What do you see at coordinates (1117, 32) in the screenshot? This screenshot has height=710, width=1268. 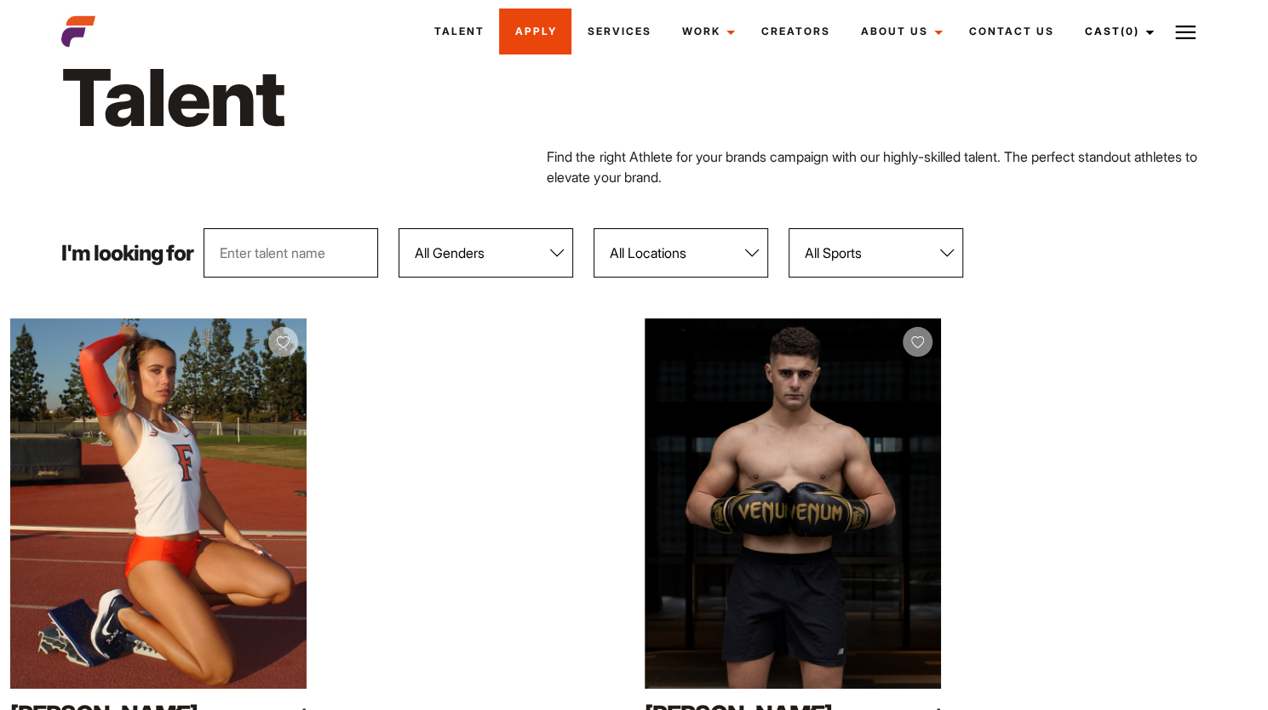 I see `a: Cast(0)` at bounding box center [1117, 32].